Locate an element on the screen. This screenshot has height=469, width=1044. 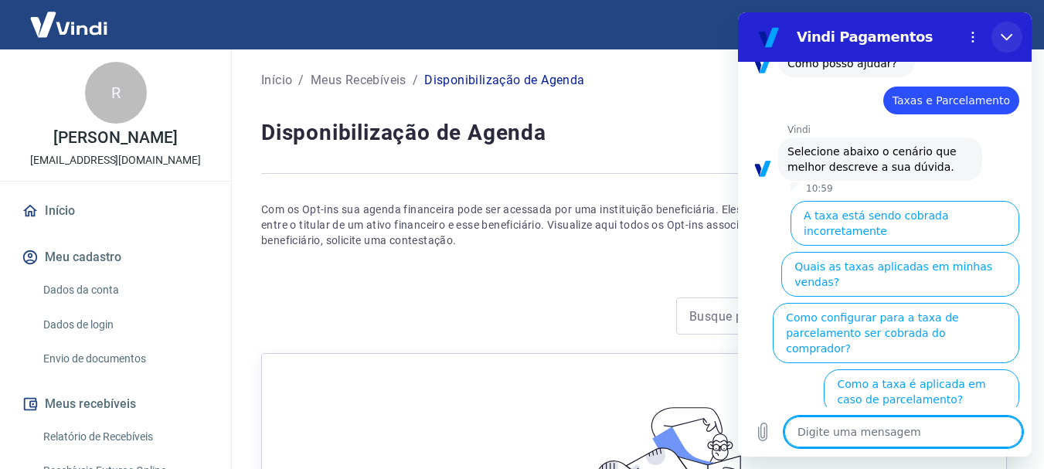
button: Meus recebíveis is located at coordinates (115, 404).